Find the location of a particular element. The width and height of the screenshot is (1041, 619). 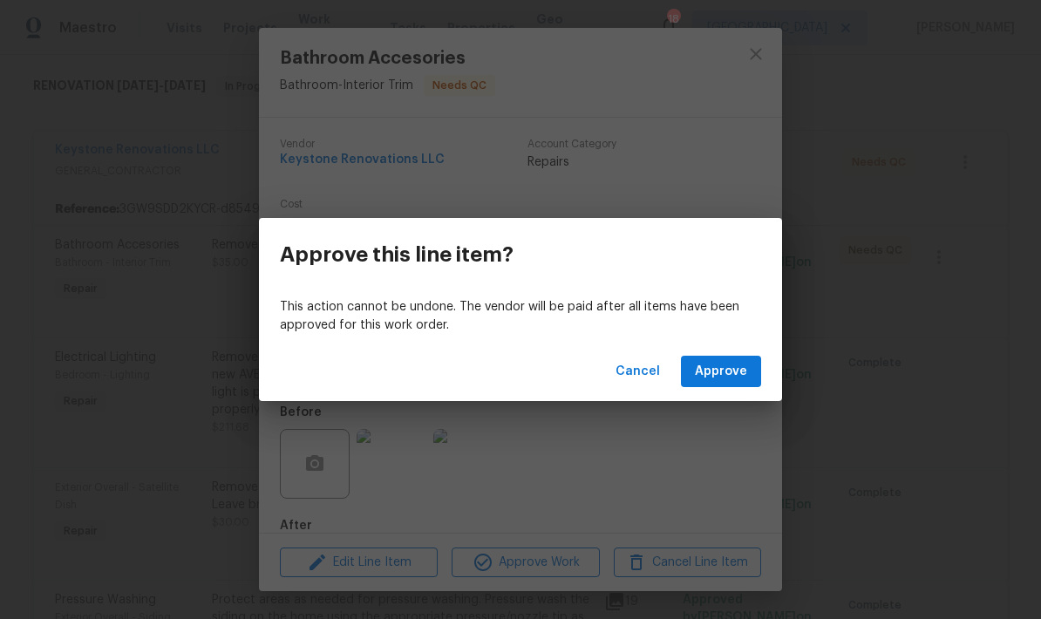

span: Cancel is located at coordinates (637, 371).